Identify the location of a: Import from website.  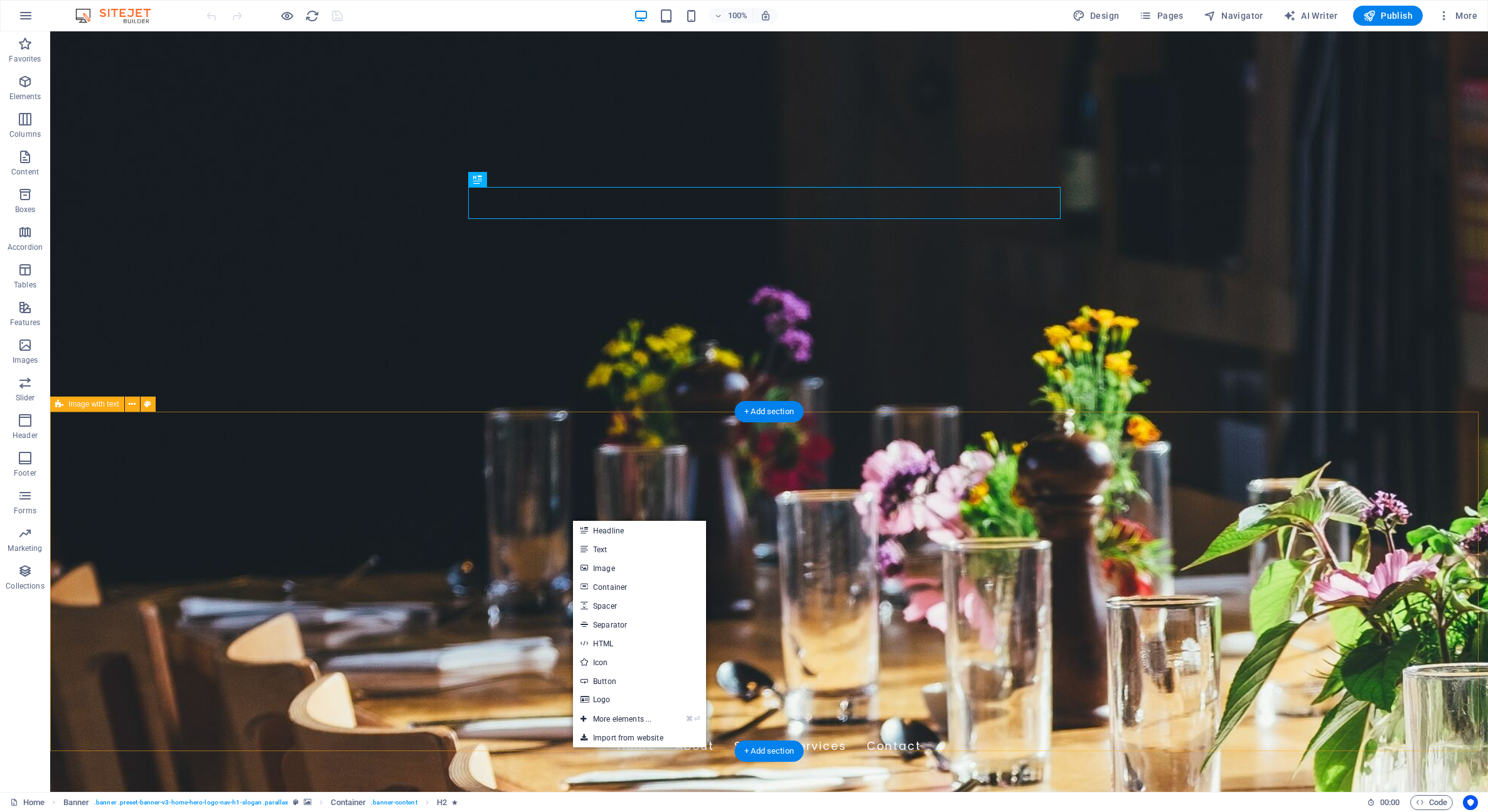
(640, 738).